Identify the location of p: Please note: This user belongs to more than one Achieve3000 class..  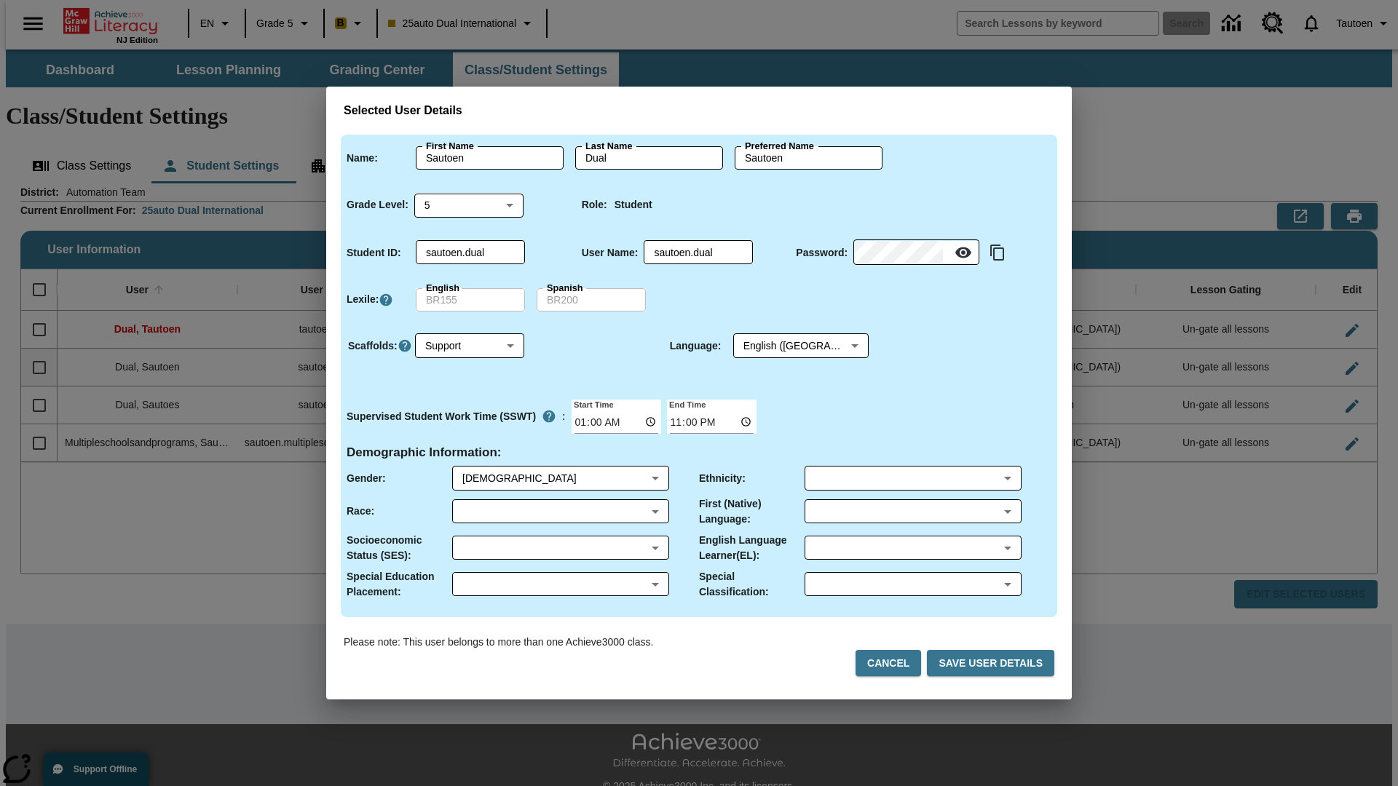
(498, 642).